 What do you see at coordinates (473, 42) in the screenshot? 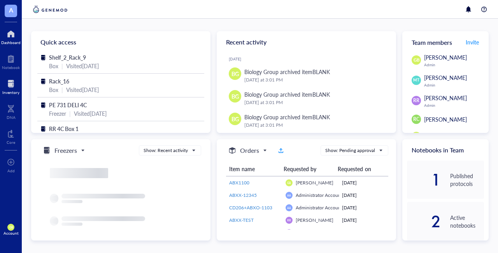
I see `span: Invite` at bounding box center [473, 42].